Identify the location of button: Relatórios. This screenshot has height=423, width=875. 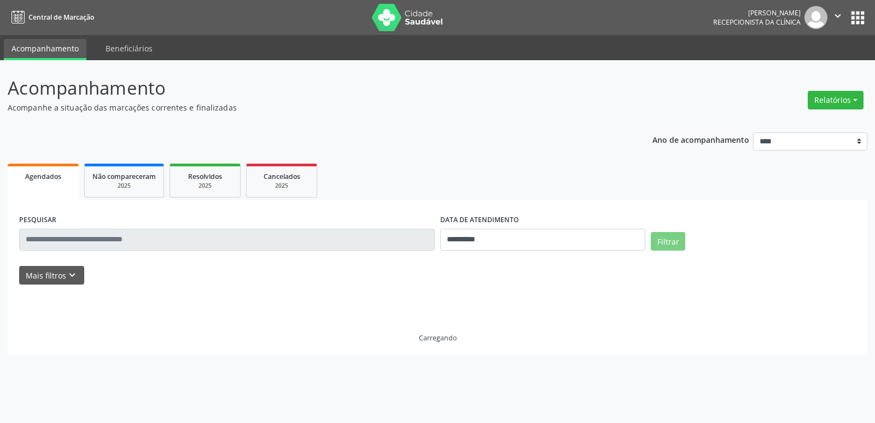
(835, 100).